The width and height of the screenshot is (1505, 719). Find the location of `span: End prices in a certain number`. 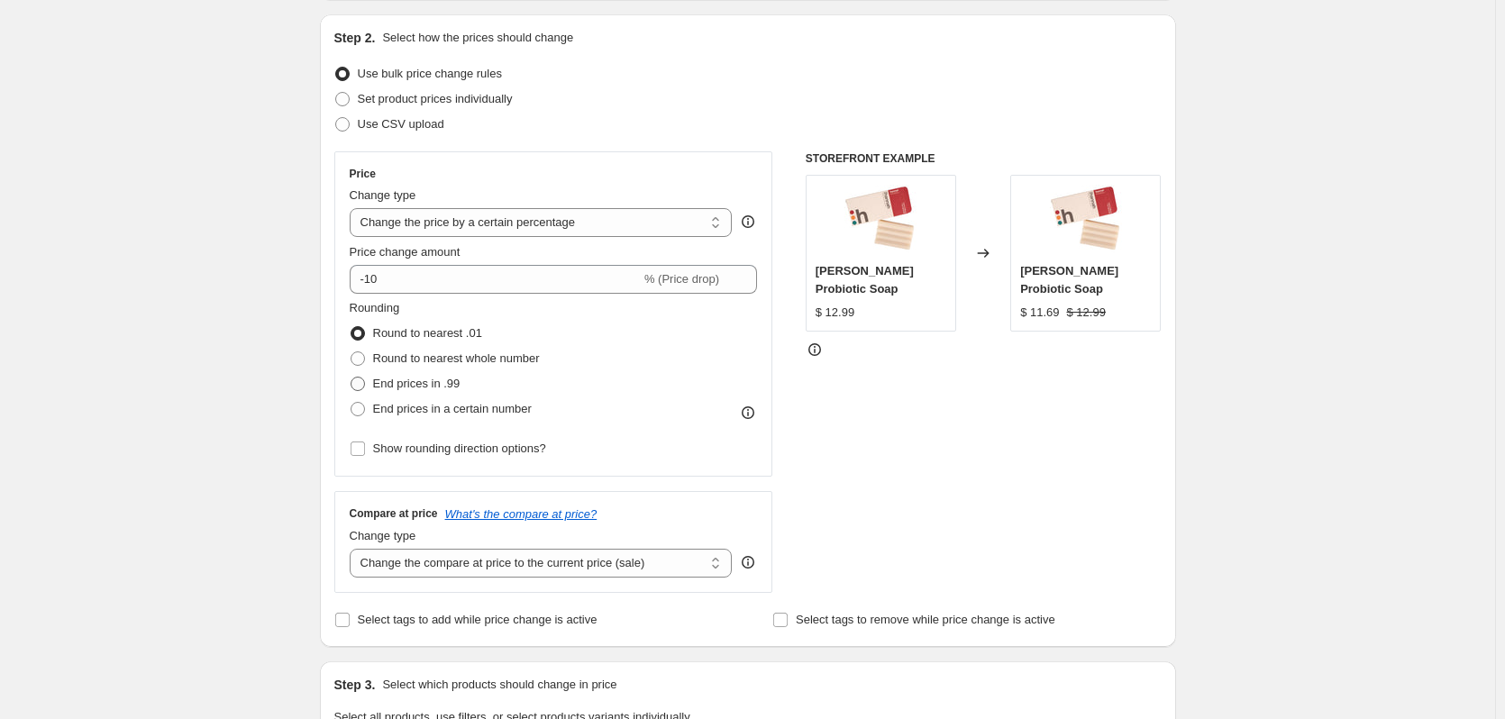

span: End prices in a certain number is located at coordinates (453, 408).